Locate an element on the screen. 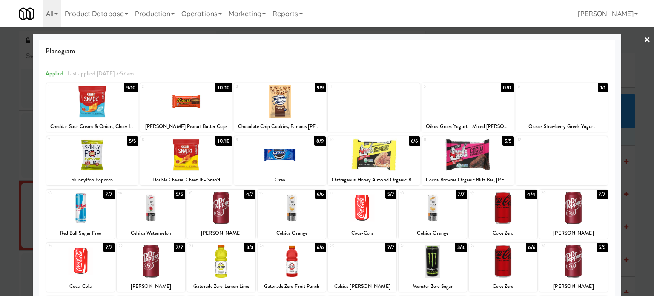  div: 10 is located at coordinates (352, 140).